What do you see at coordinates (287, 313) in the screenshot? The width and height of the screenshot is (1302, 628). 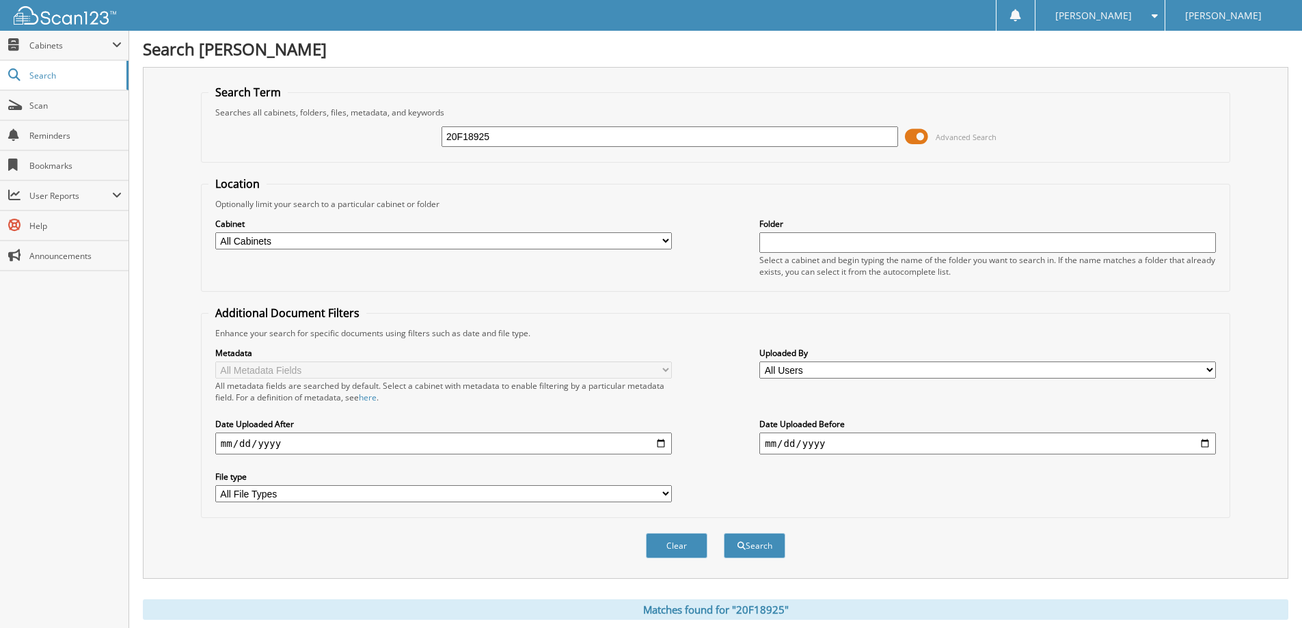 I see `legend: Additional Document Filters` at bounding box center [287, 313].